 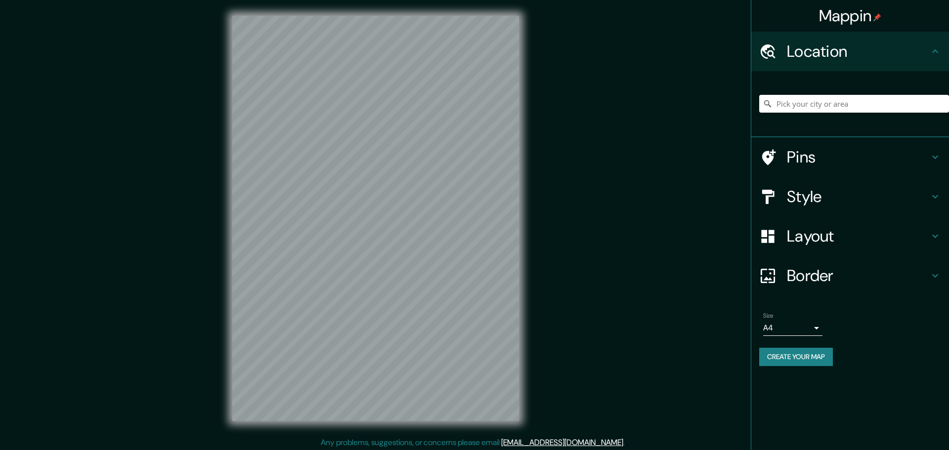 What do you see at coordinates (850, 197) in the screenshot?
I see `div: Style` at bounding box center [850, 197].